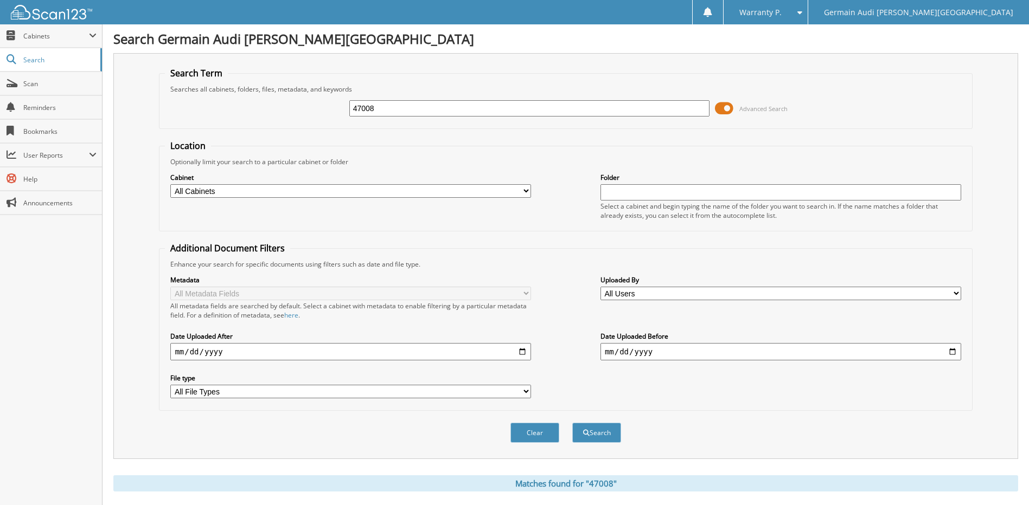 The width and height of the screenshot is (1029, 505). What do you see at coordinates (350, 336) in the screenshot?
I see `label: Date Uploaded After` at bounding box center [350, 336].